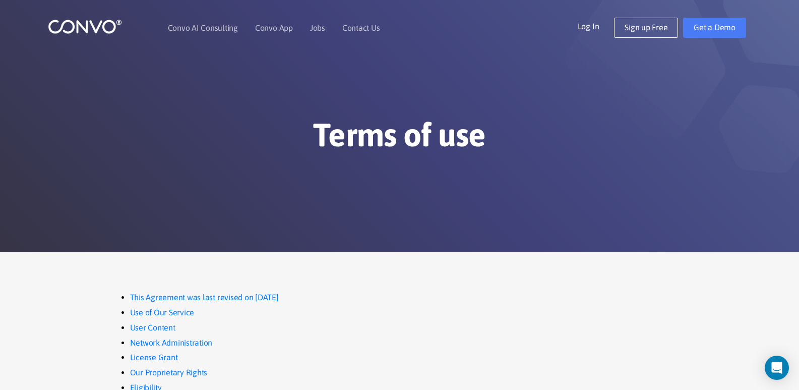 Image resolution: width=799 pixels, height=390 pixels. I want to click on h1: Terms of use, so click(400, 139).